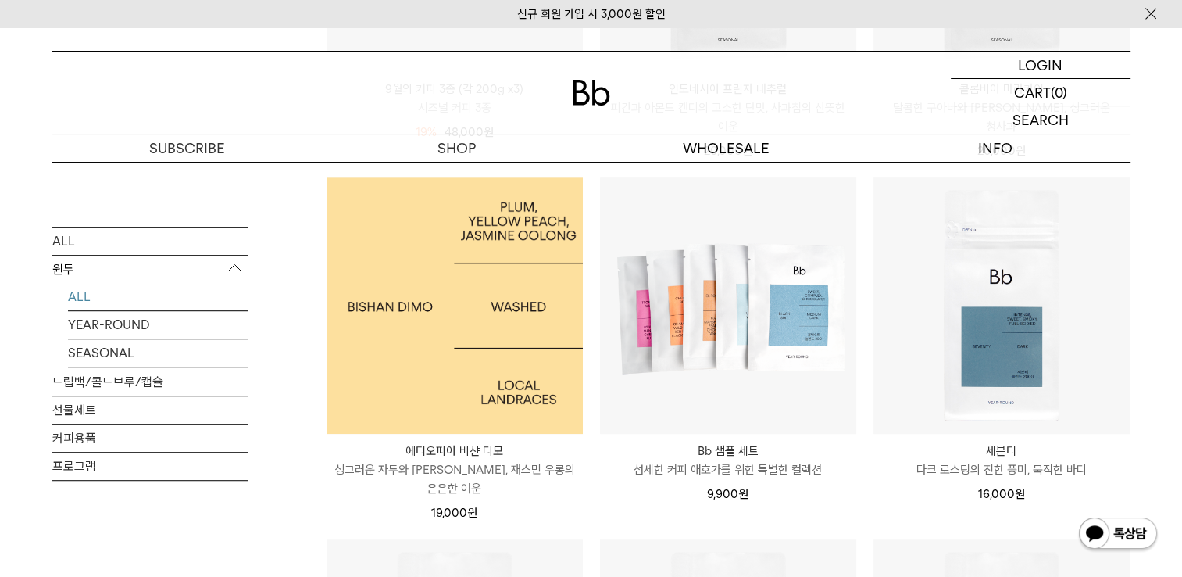 This screenshot has width=1182, height=577. Describe the element at coordinates (150, 466) in the screenshot. I see `a: 프로그램` at that location.